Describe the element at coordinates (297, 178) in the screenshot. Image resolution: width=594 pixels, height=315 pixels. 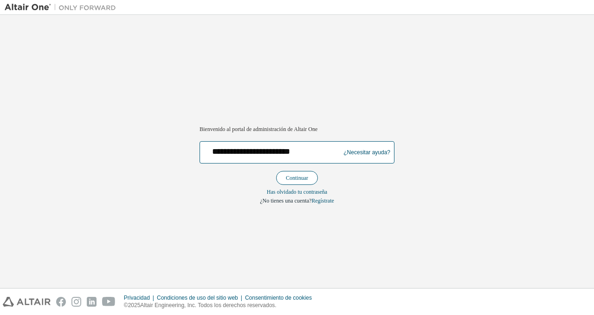
I see `button: Continuar` at that location.